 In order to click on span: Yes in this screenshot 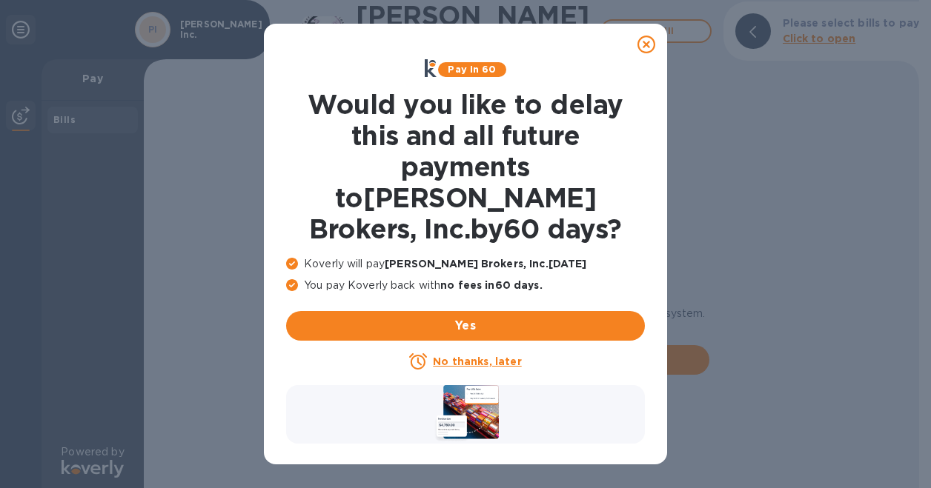, I will do `click(465, 326)`.